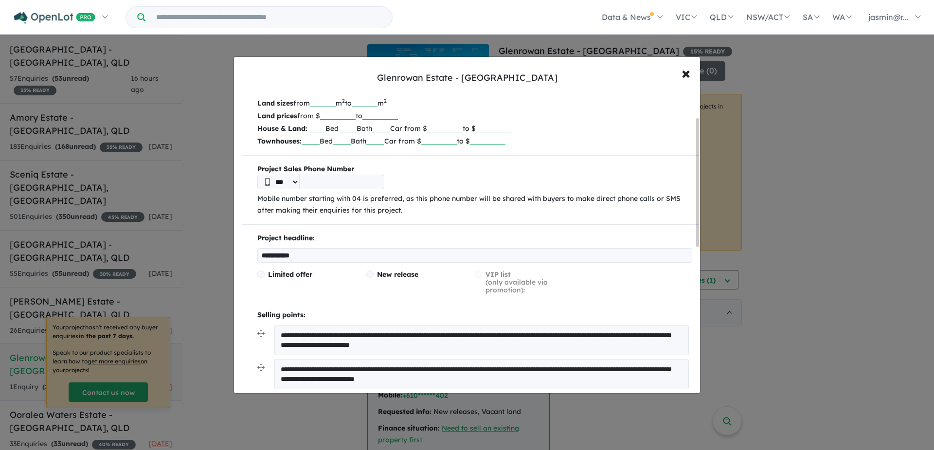  What do you see at coordinates (275, 103) in the screenshot?
I see `b: Land sizes` at bounding box center [275, 103].